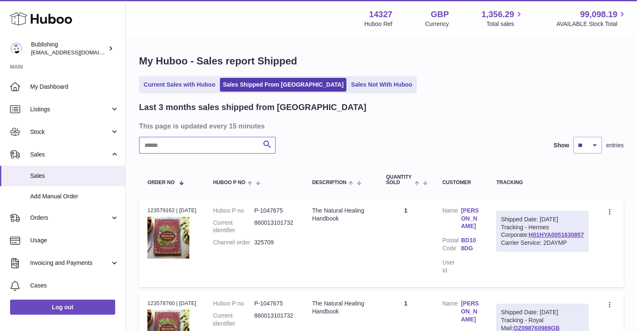 The image size is (637, 331). What do you see at coordinates (461, 183) in the screenshot?
I see `div: Customer` at bounding box center [461, 183].